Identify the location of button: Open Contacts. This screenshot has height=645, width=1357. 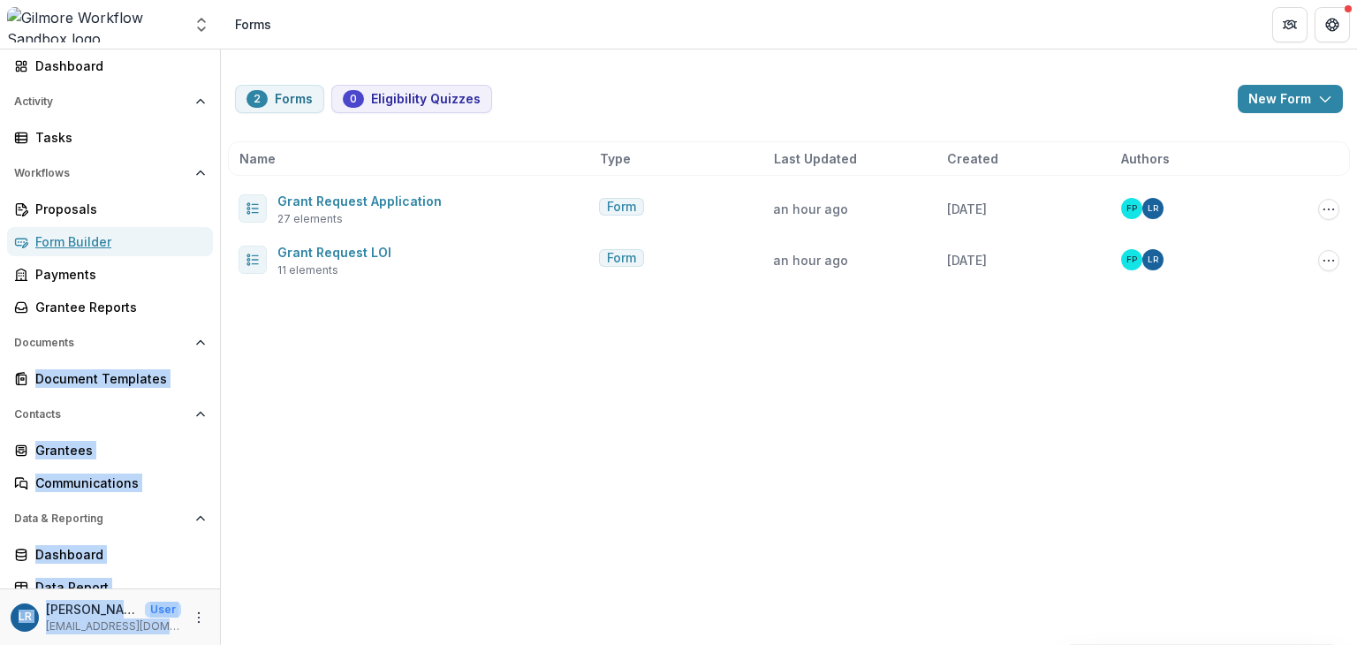
(110, 414).